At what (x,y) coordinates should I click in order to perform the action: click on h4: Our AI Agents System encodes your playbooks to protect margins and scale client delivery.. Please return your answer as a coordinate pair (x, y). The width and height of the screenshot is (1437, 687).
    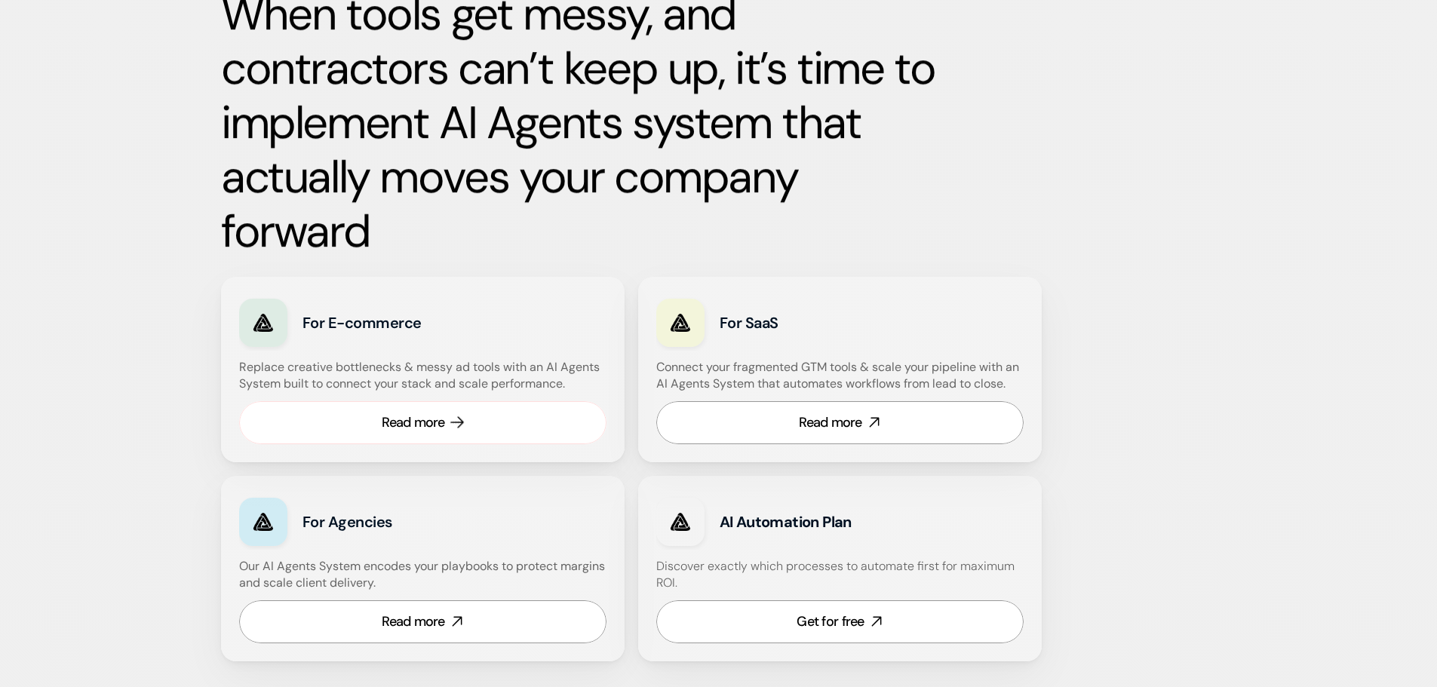
    Looking at the image, I should click on (423, 575).